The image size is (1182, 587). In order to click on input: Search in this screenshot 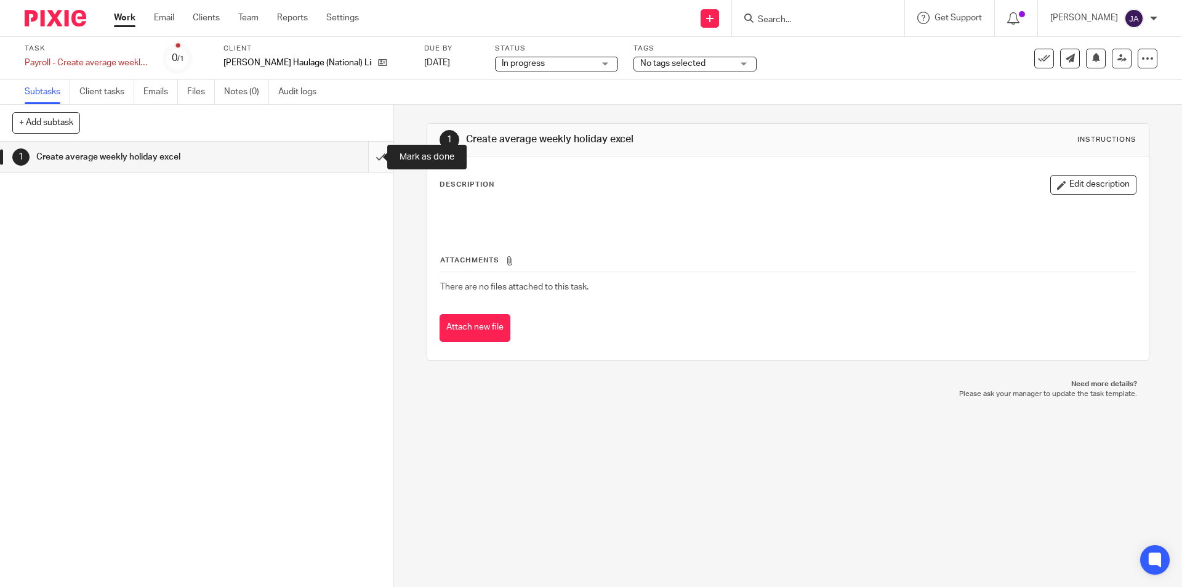, I will do `click(812, 20)`.